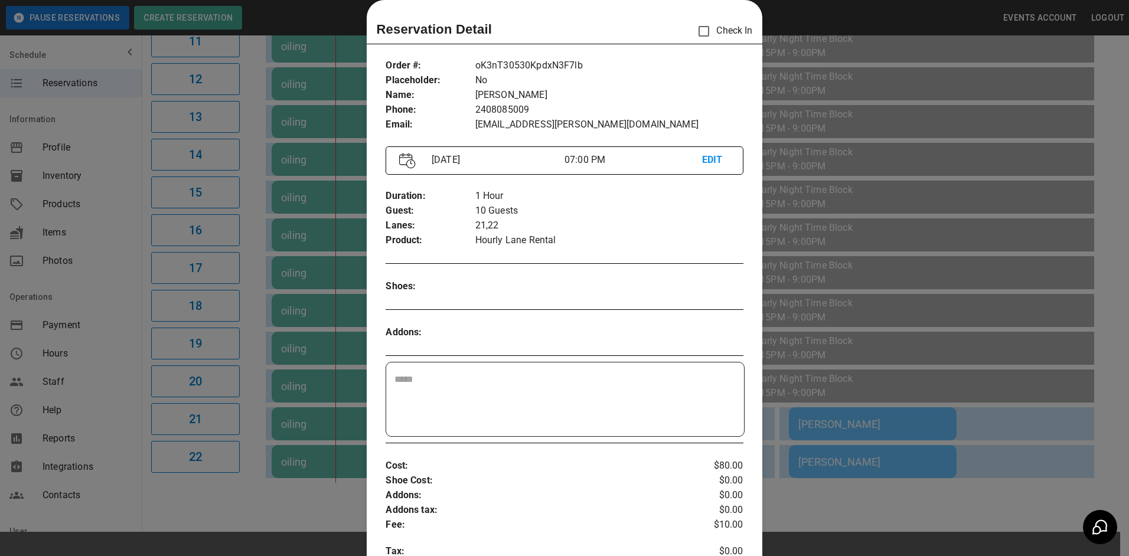 This screenshot has height=556, width=1129. I want to click on p: Phone :, so click(430, 110).